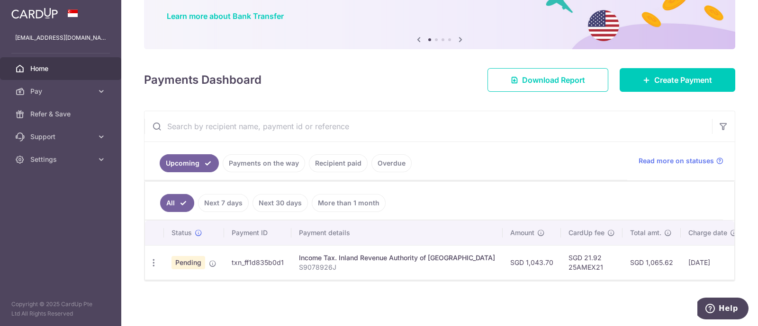 This screenshot has height=326, width=758. Describe the element at coordinates (62, 69) in the screenshot. I see `span: Home` at that location.